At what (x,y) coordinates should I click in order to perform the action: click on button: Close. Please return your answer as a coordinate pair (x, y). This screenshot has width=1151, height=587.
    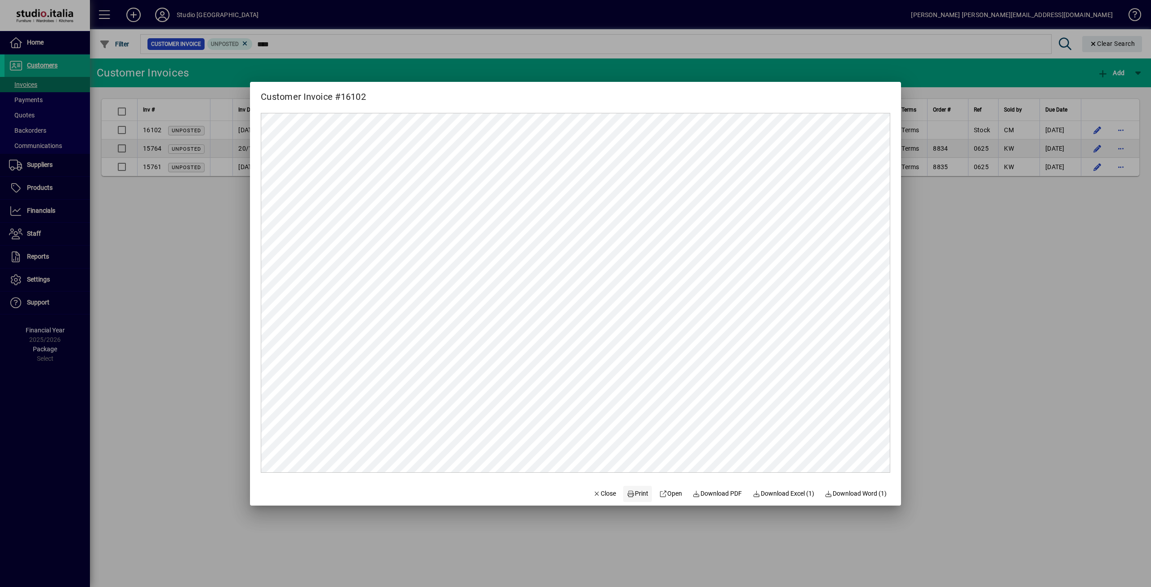
    Looking at the image, I should click on (605, 494).